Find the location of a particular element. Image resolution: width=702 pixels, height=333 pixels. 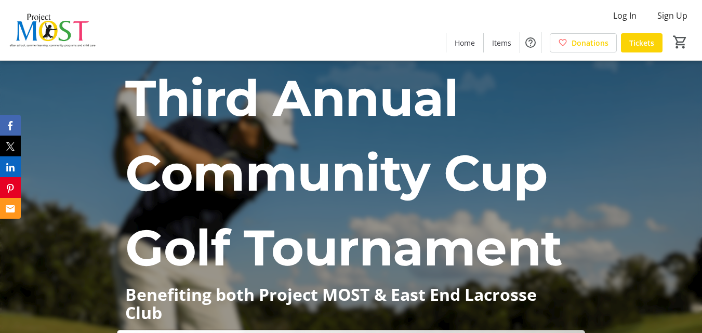

button: Log In is located at coordinates (624, 16).